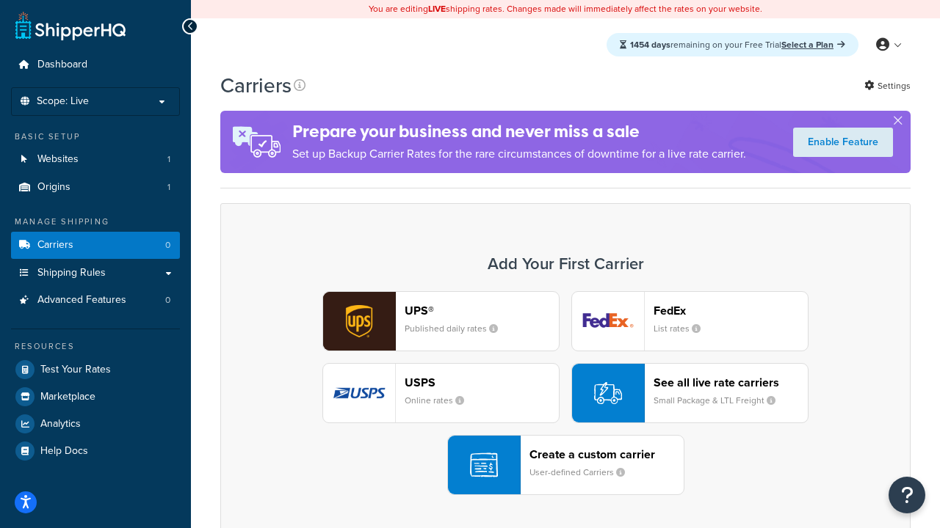  What do you see at coordinates (359, 322) in the screenshot?
I see `img: ups logo` at bounding box center [359, 322].